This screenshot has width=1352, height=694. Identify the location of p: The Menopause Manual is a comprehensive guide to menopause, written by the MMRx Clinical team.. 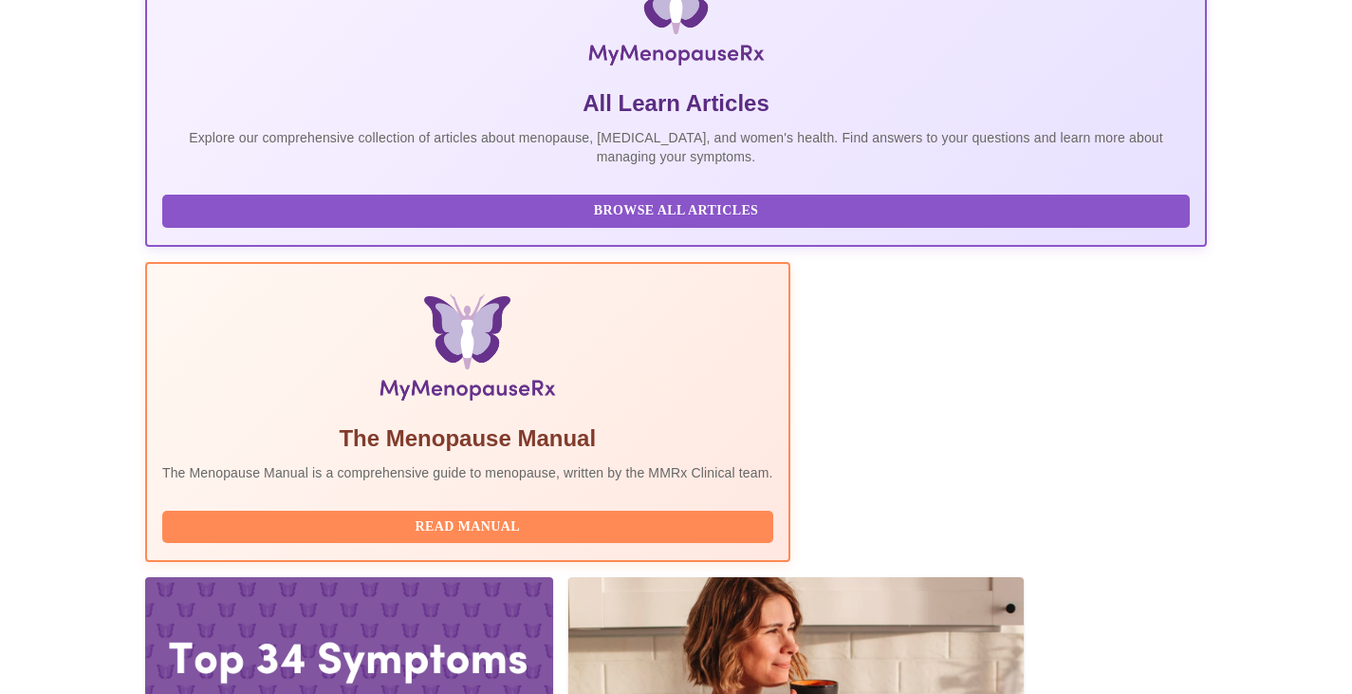
(468, 473).